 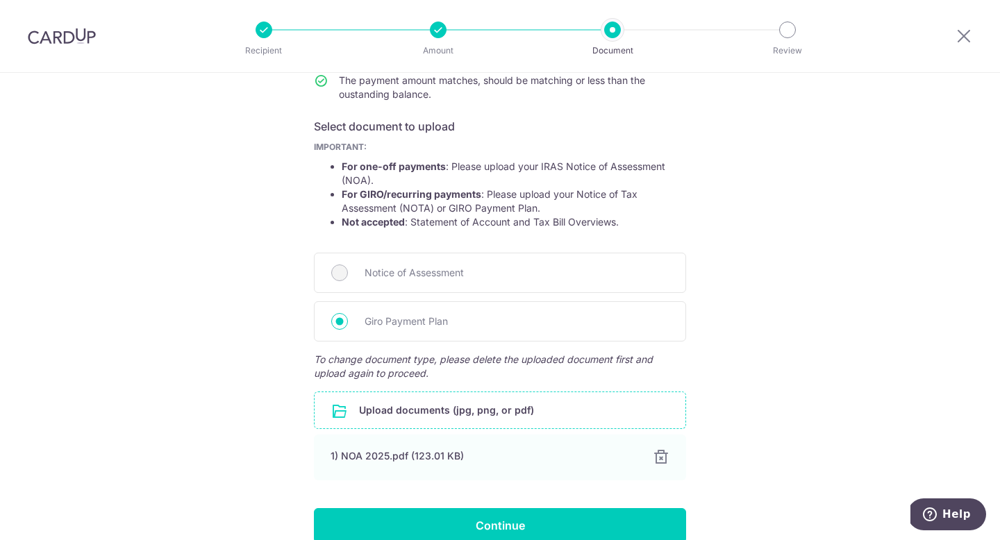 I want to click on span: The payment amount matches, should be matching or less than the oustanding balance., so click(x=492, y=87).